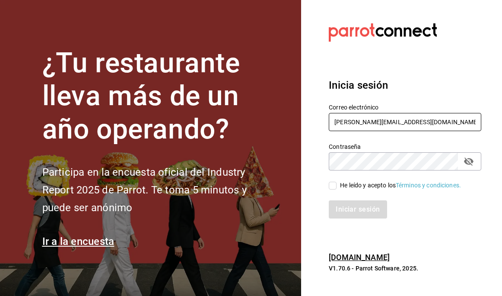  Describe the element at coordinates (405, 268) in the screenshot. I see `p: V1.70.6 - Parrot Software, 2025.` at that location.